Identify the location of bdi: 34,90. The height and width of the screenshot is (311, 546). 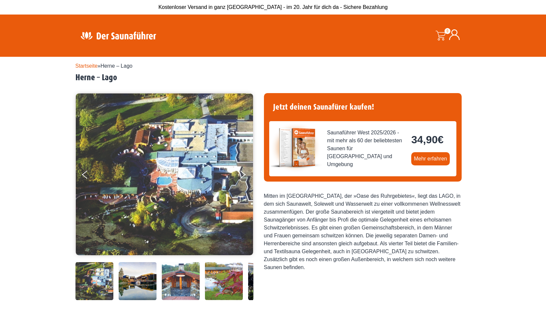
(428, 139).